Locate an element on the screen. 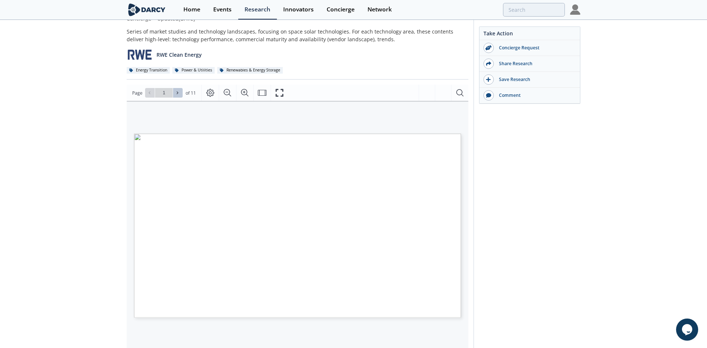 This screenshot has height=348, width=707. div: Concierge Request is located at coordinates (535, 48).